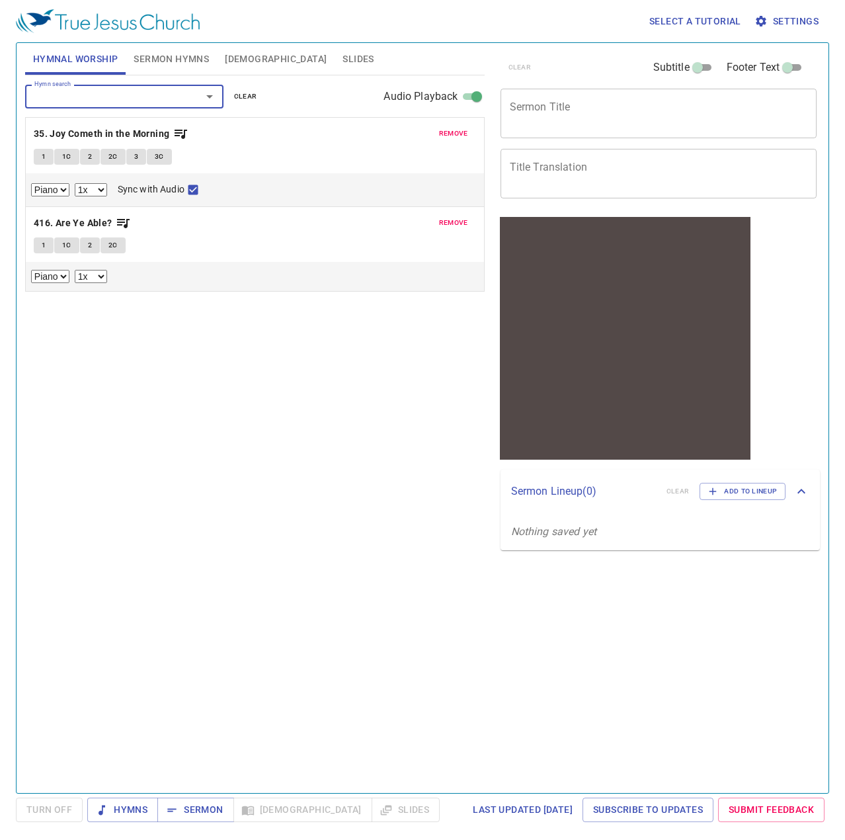  What do you see at coordinates (743, 491) in the screenshot?
I see `span: Add to Lineup` at bounding box center [743, 491].